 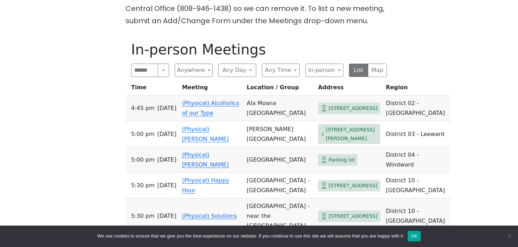 I want to click on th: Location / Group, so click(x=279, y=89).